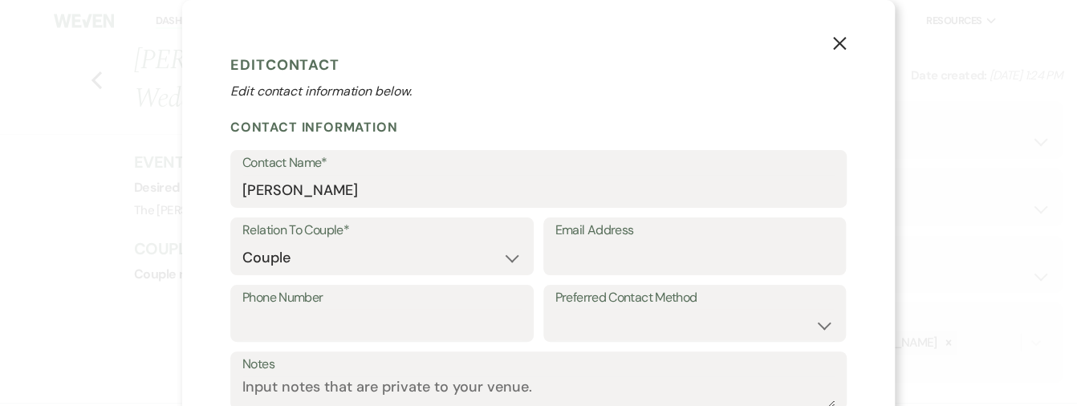  I want to click on p: Edit contact information below., so click(539, 92).